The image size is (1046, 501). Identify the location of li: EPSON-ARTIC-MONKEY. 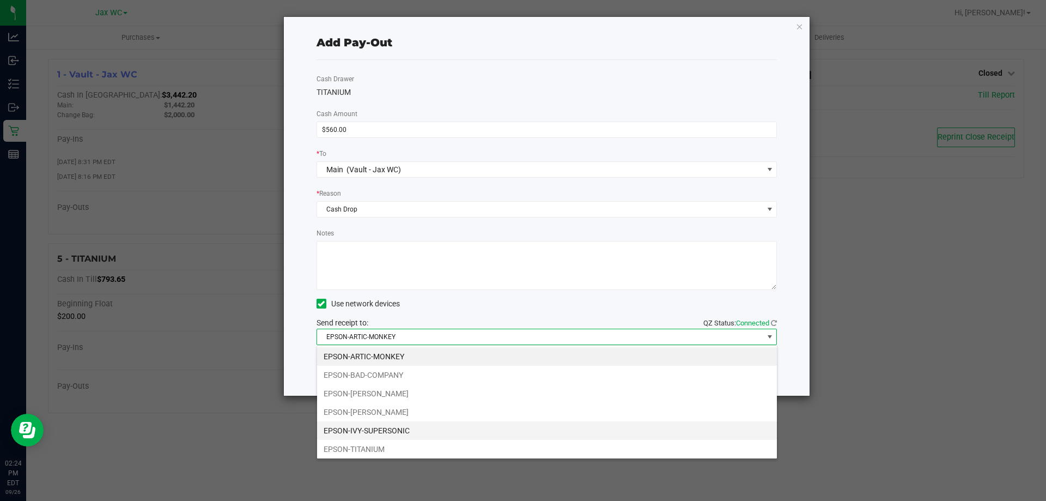
(547, 356).